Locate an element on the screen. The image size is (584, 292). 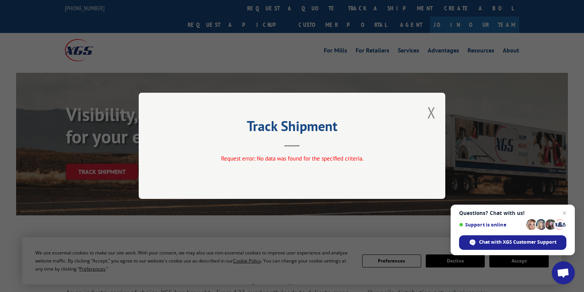
span: Support is online is located at coordinates (492, 225).